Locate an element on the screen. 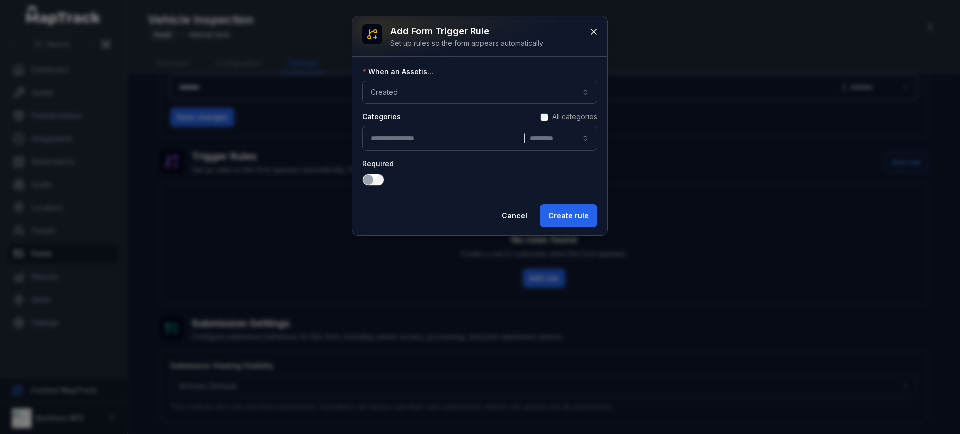 The height and width of the screenshot is (434, 960). button: Create rule is located at coordinates (568, 216).